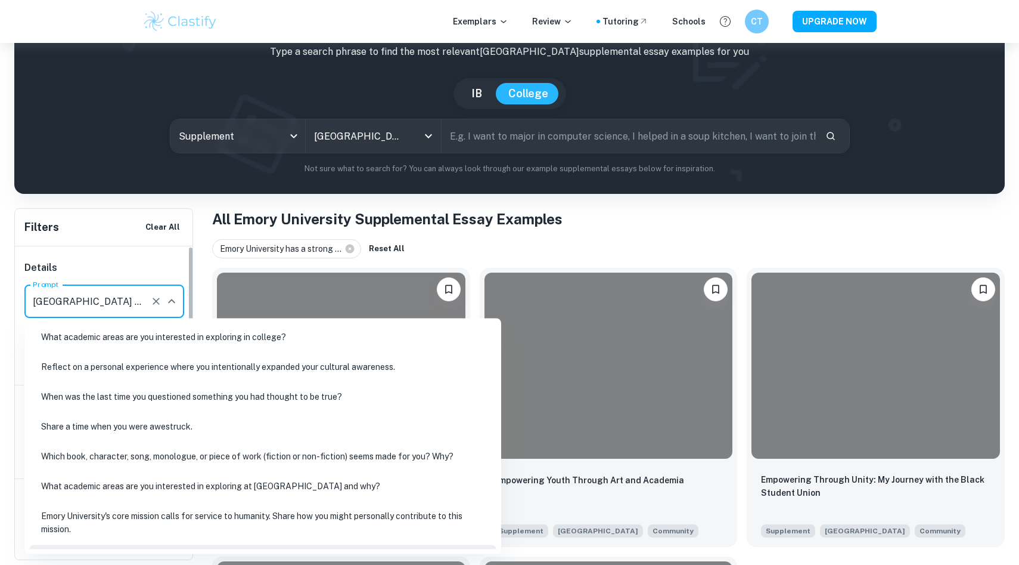 The height and width of the screenshot is (565, 1019). I want to click on li: Share a time when you were awestruck., so click(263, 426).